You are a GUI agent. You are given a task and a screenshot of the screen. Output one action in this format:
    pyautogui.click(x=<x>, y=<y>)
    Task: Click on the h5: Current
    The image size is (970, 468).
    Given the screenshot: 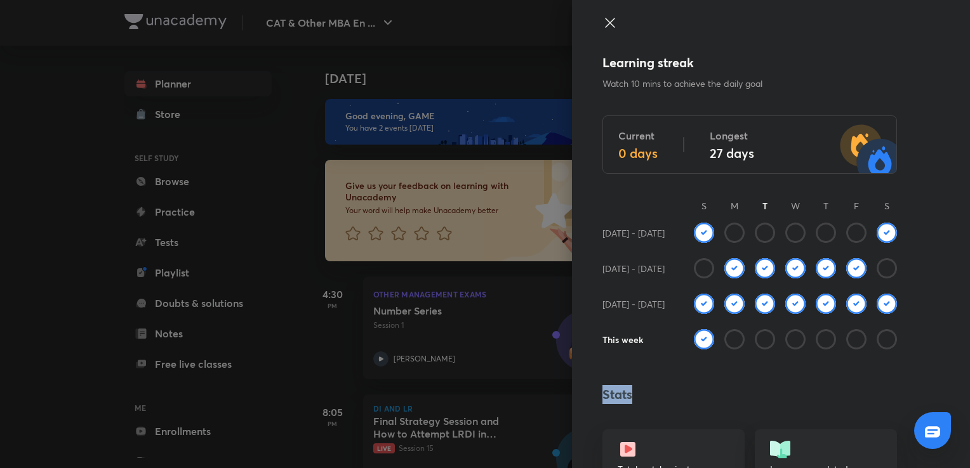 What is the action you would take?
    pyautogui.click(x=638, y=136)
    